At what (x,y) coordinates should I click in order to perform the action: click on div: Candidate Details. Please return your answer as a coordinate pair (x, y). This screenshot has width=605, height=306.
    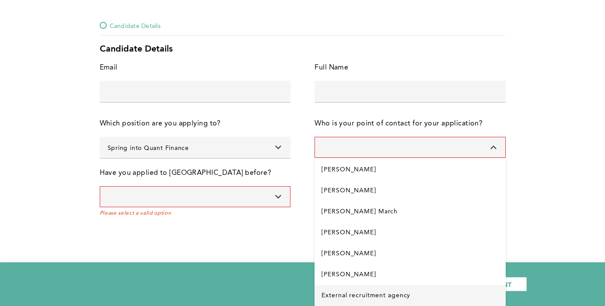
    Looking at the image, I should click on (303, 49).